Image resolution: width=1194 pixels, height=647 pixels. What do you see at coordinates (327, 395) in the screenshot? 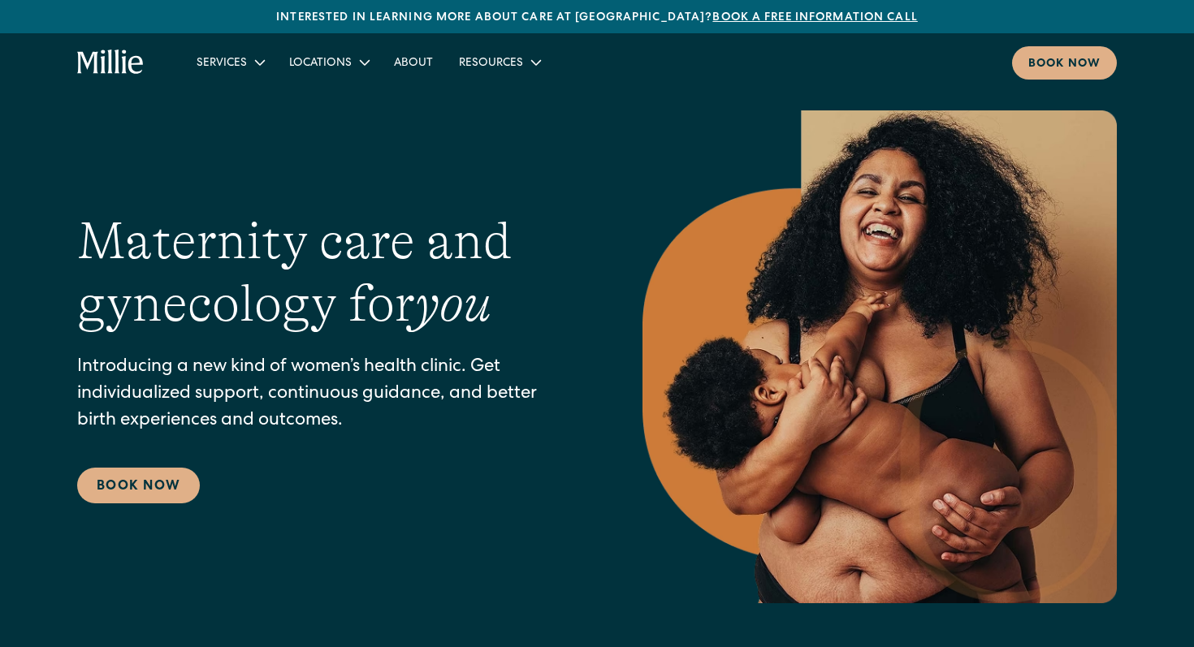
I see `p: Introducing a new kind of women’s health clinic. Get individualized support, continuous guidance,...` at bounding box center [327, 395].